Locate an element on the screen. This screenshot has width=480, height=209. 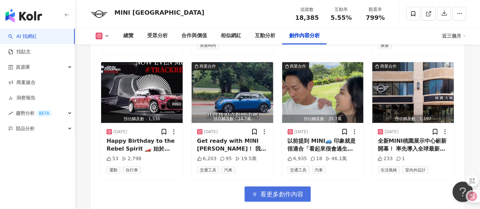
span: 室內外設計 is located at coordinates (415, 170).